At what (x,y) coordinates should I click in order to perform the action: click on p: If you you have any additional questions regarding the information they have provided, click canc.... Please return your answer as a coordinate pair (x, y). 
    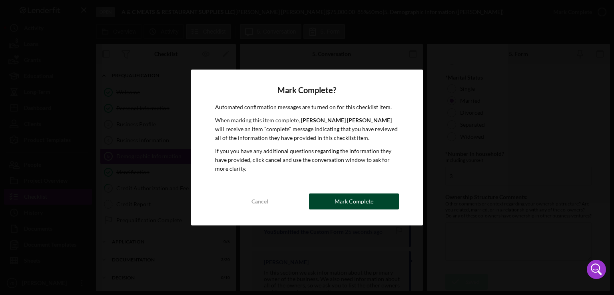
    Looking at the image, I should click on (307, 160).